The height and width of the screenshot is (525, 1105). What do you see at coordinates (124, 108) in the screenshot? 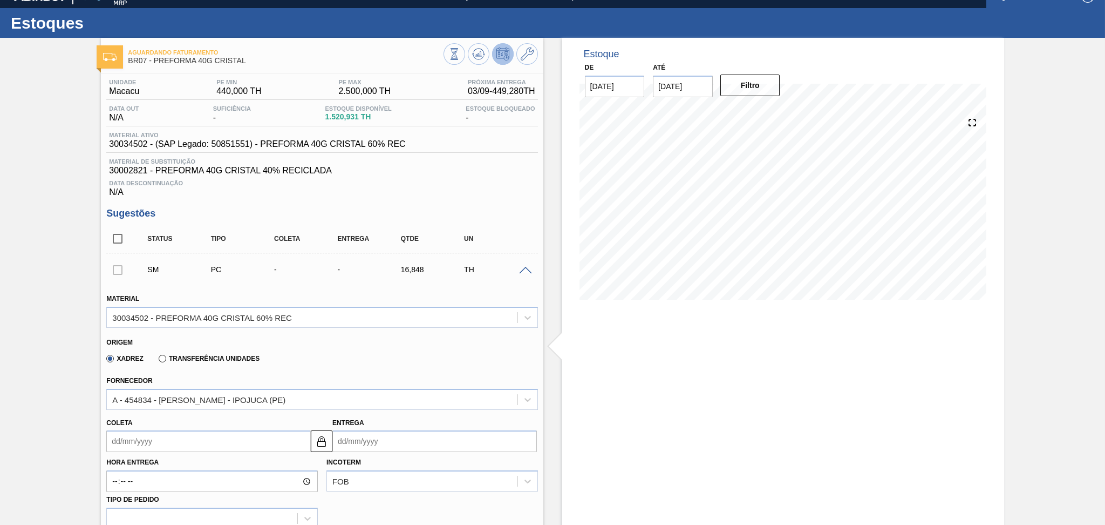
I see `span: Data out` at bounding box center [124, 108].